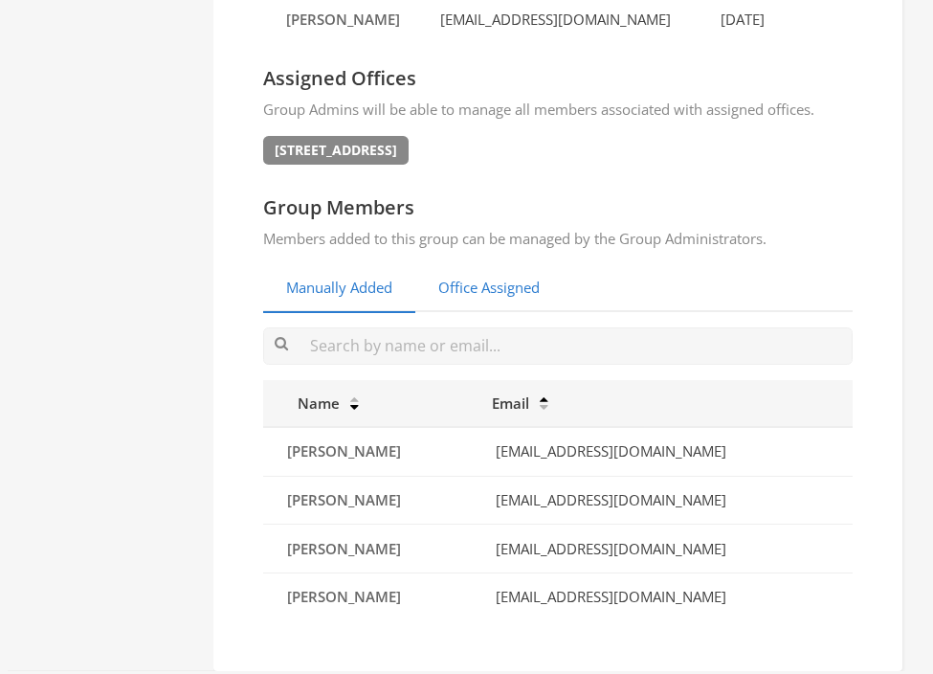  Describe the element at coordinates (558, 238) in the screenshot. I see `p: Members added to this group can be managed by the Group Administrators.` at that location.